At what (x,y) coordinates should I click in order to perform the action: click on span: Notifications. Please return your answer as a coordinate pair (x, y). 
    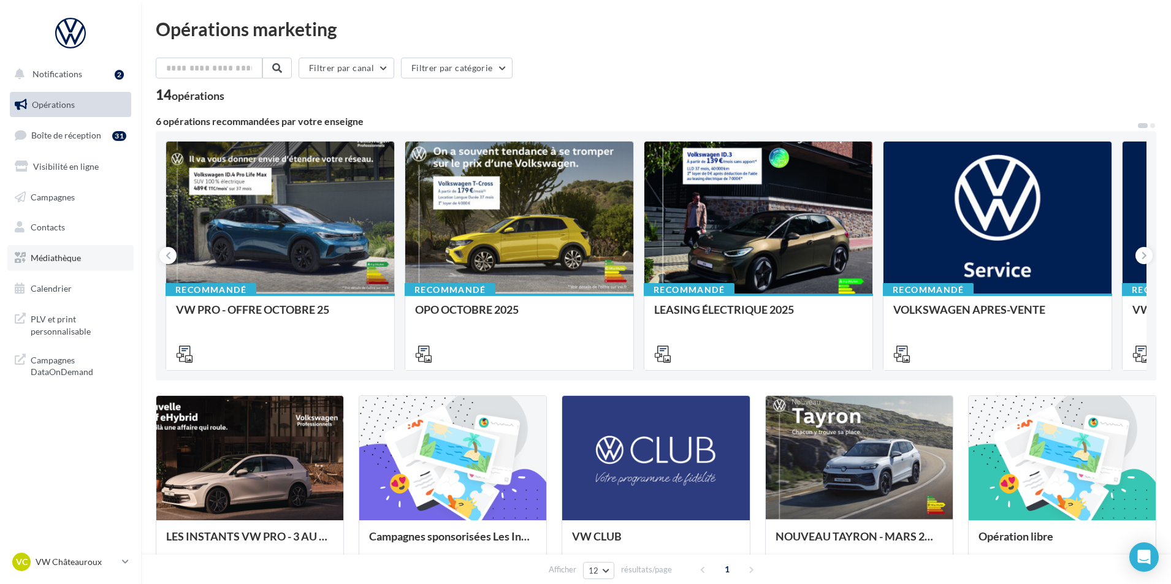
    Looking at the image, I should click on (57, 74).